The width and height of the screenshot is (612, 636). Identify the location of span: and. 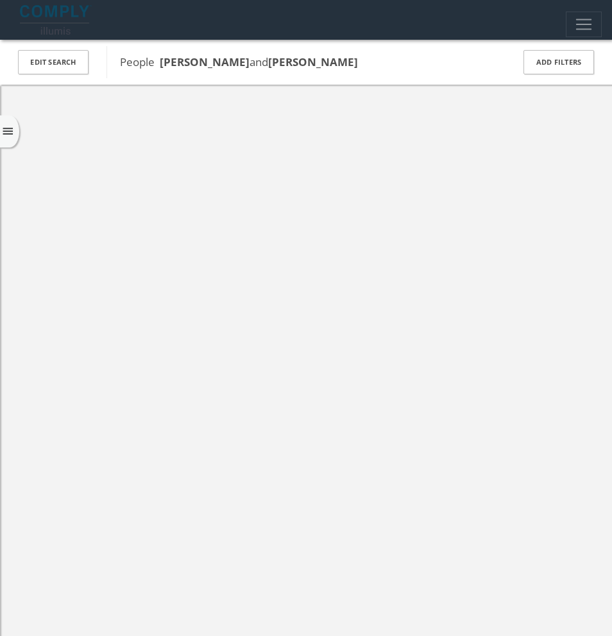
(214, 62).